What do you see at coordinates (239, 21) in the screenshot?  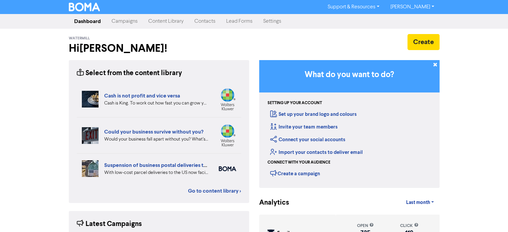 I see `a: Lead Forms` at bounding box center [239, 21].